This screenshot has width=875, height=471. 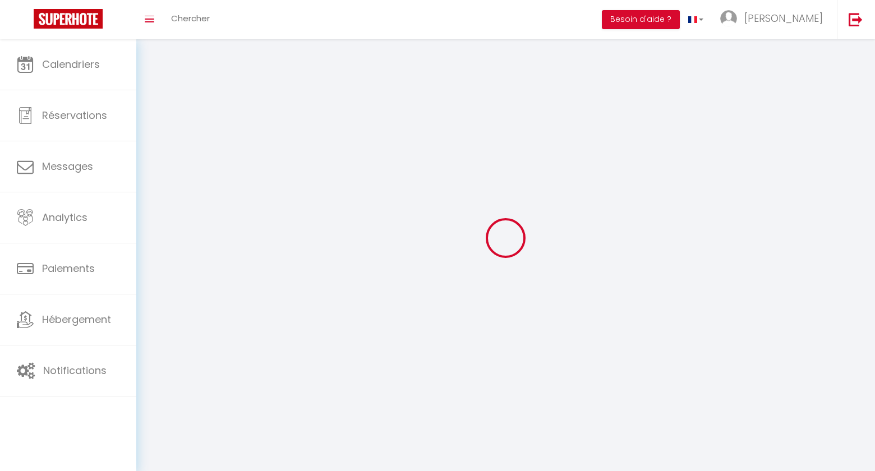 I want to click on span: Réservations, so click(x=75, y=115).